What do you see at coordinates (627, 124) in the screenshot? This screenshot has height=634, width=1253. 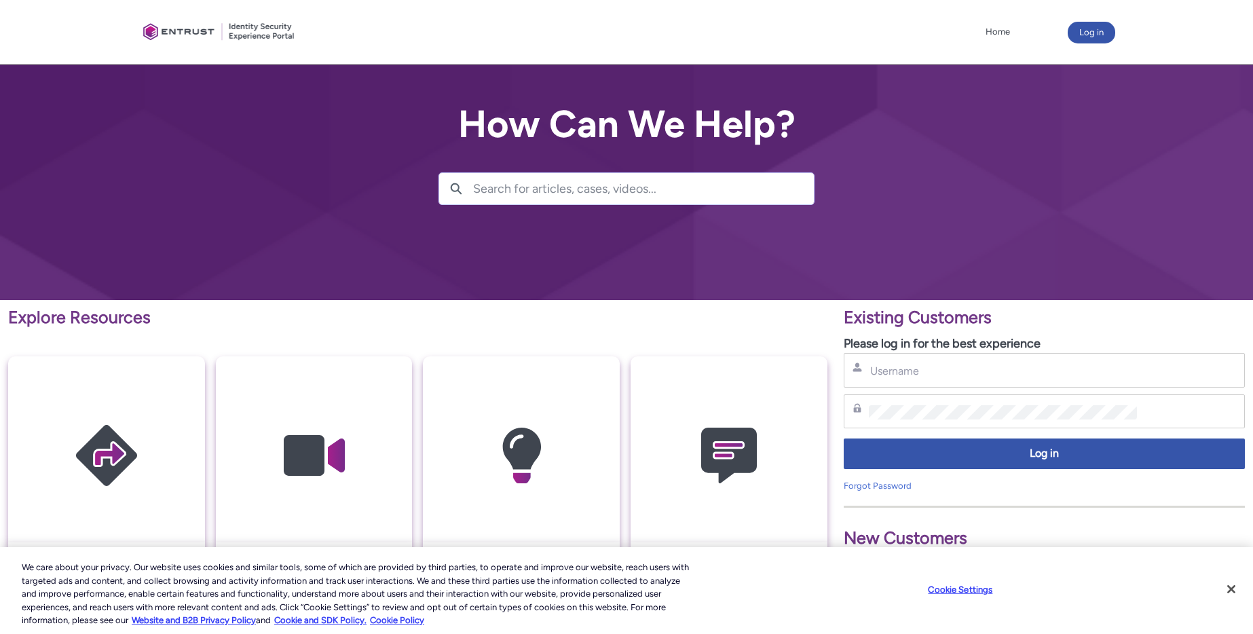 I see `h2: How Can We Help?` at bounding box center [627, 124].